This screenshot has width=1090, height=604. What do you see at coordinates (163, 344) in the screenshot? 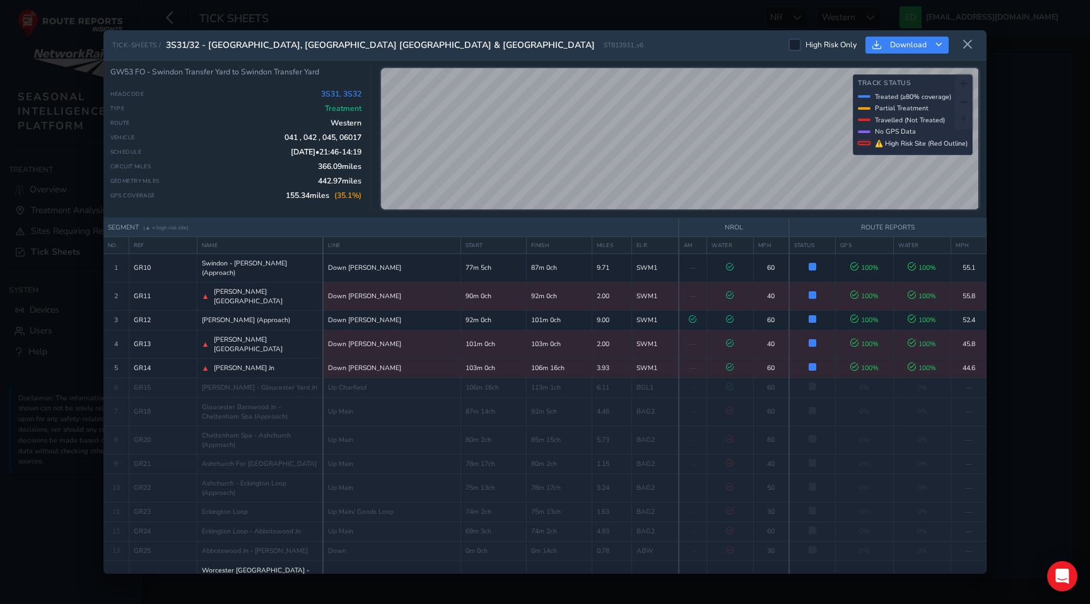
I see `td: GR13` at bounding box center [163, 344].